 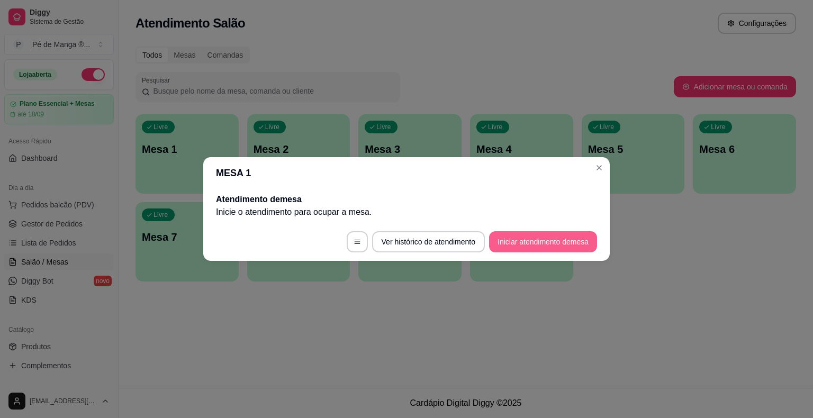 What do you see at coordinates (407, 173) in the screenshot?
I see `header: MESA 1` at bounding box center [407, 173].